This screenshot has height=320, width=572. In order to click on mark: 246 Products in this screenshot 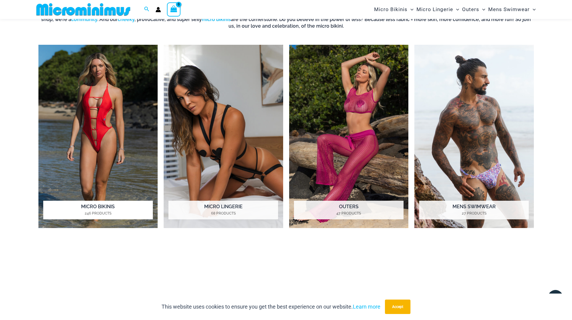, I will do `click(98, 213)`.